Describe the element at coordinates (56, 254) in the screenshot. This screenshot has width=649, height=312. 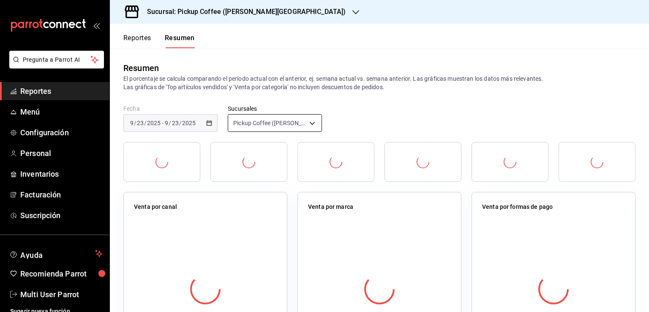
I see `span: Ayuda` at that location.